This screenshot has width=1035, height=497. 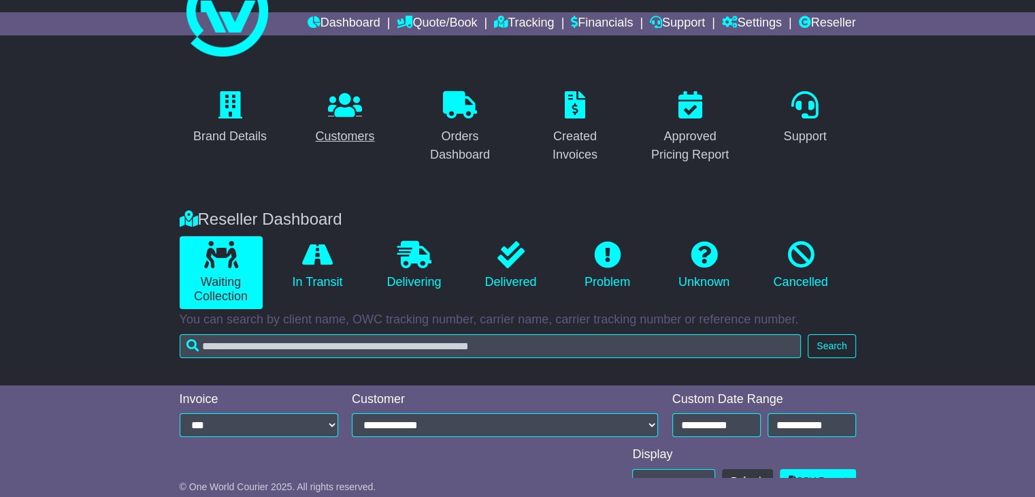 What do you see at coordinates (801, 265) in the screenshot?
I see `a: Cancelled` at bounding box center [801, 265].